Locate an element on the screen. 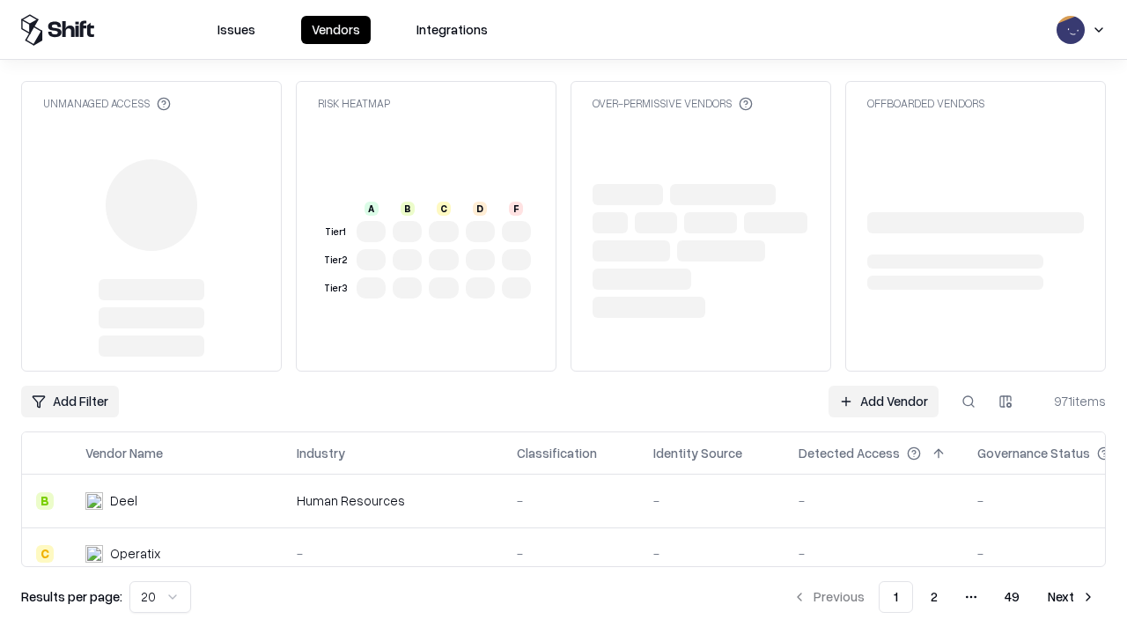 The height and width of the screenshot is (634, 1127). div: 971 items is located at coordinates (1070, 401).